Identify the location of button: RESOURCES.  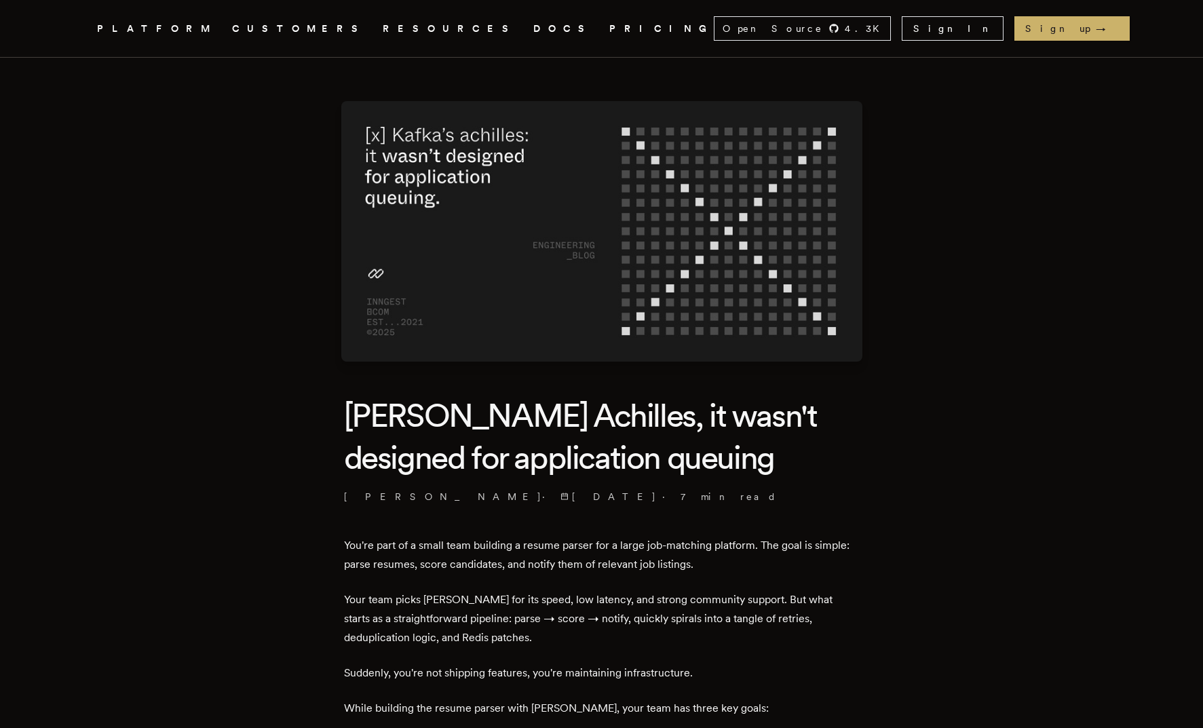
(450, 28).